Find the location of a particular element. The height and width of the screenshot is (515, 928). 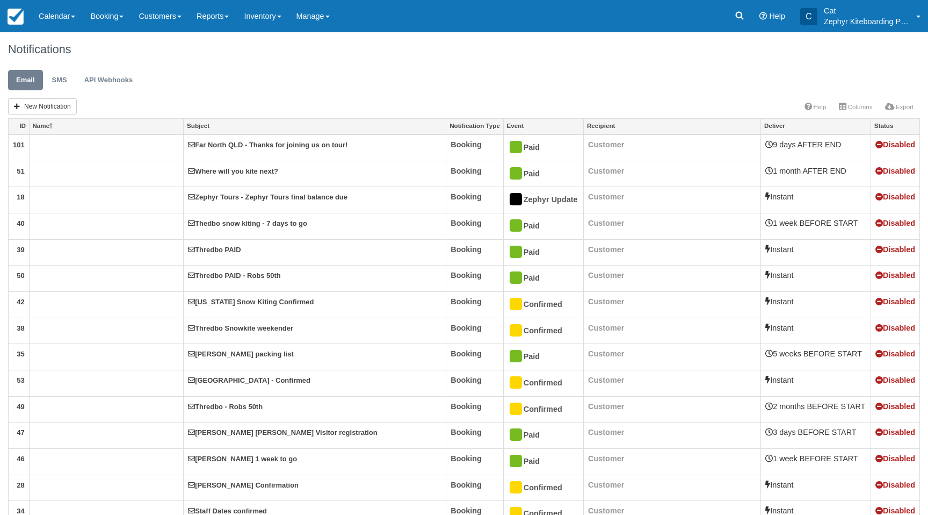

a: 40 is located at coordinates (20, 223).